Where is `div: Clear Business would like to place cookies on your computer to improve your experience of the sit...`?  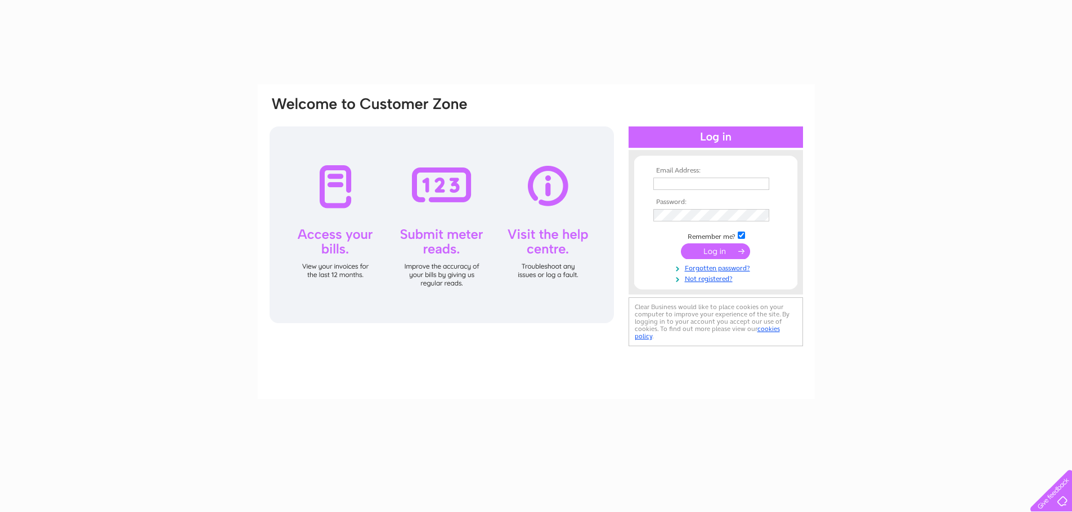 div: Clear Business would like to place cookies on your computer to improve your experience of the sit... is located at coordinates (715, 322).